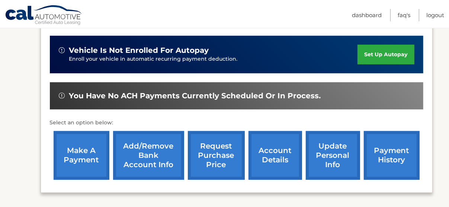 This screenshot has width=449, height=207. Describe the element at coordinates (386, 54) in the screenshot. I see `a: set up autopay` at that location.